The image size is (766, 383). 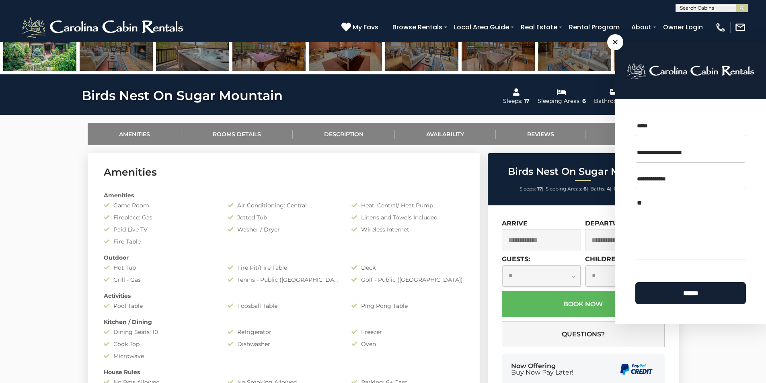 I want to click on img: 168440338, so click(x=40, y=46).